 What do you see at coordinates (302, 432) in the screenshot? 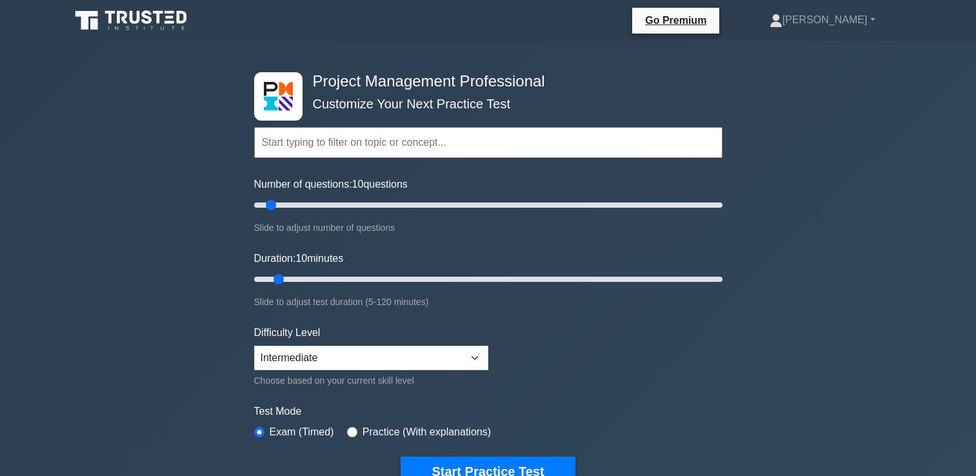
I see `label: Exam (Timed)` at bounding box center [302, 432].